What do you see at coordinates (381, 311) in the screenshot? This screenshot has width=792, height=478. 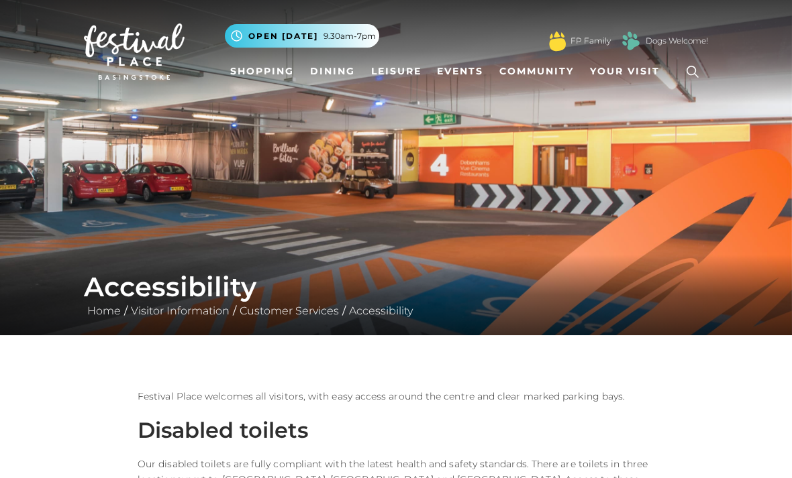 I see `a: Accessibility` at bounding box center [381, 311].